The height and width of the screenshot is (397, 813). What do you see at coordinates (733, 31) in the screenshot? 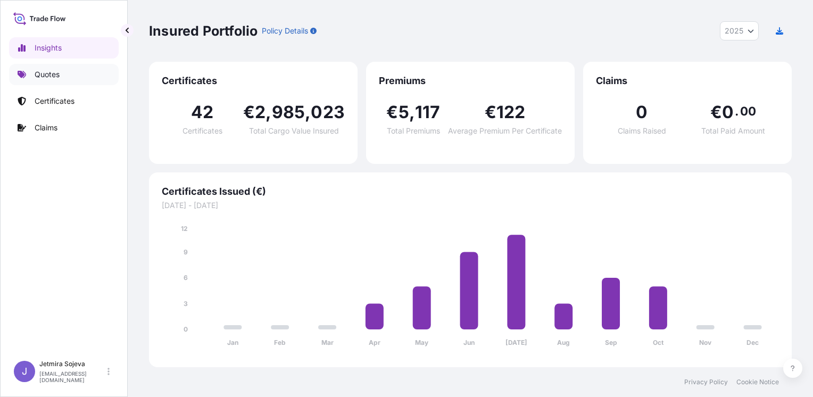
I see `span: 2025` at bounding box center [733, 31].